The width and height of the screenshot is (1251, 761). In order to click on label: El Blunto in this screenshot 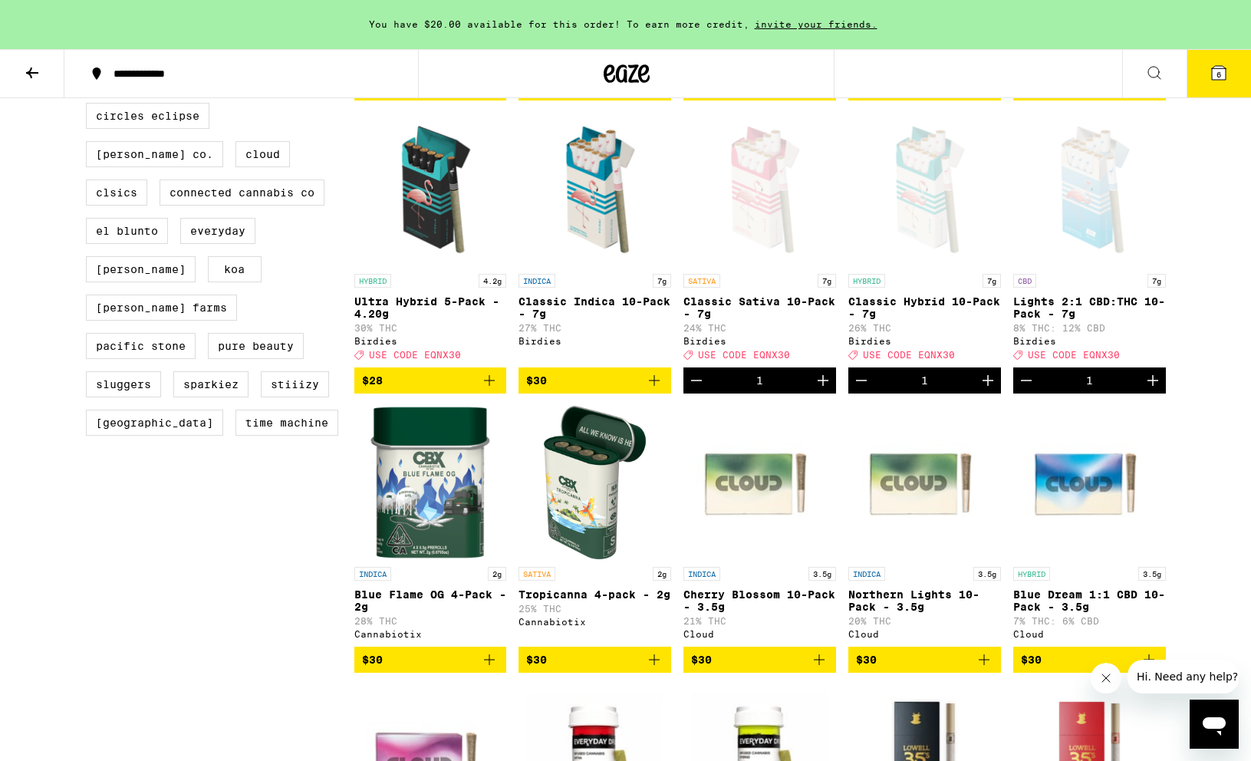, I will do `click(127, 231)`.